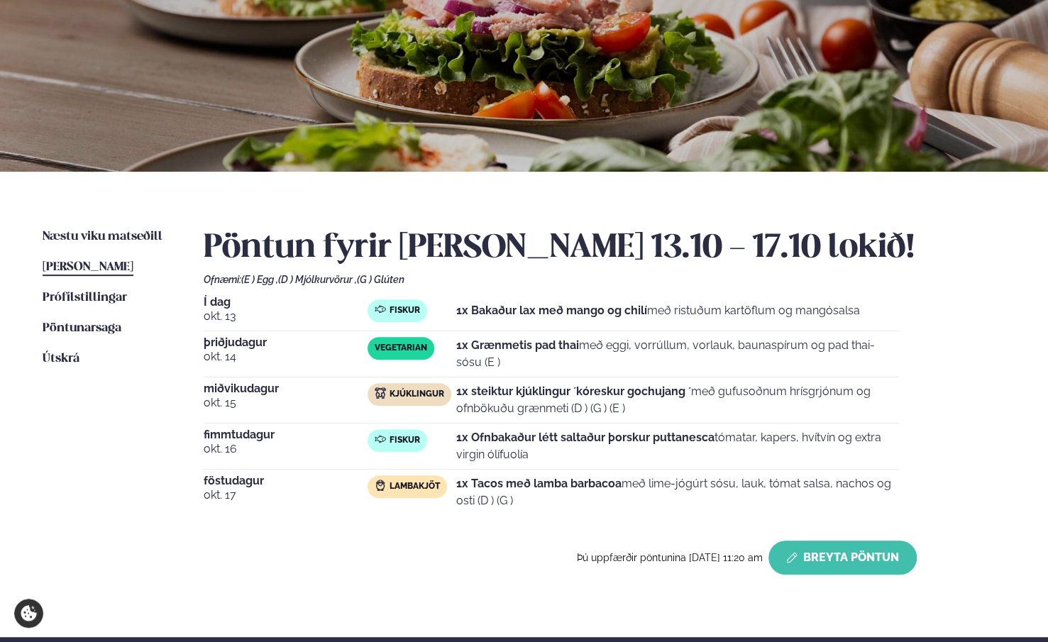 The image size is (1048, 642). What do you see at coordinates (82, 328) in the screenshot?
I see `span: Pöntunarsaga` at bounding box center [82, 328].